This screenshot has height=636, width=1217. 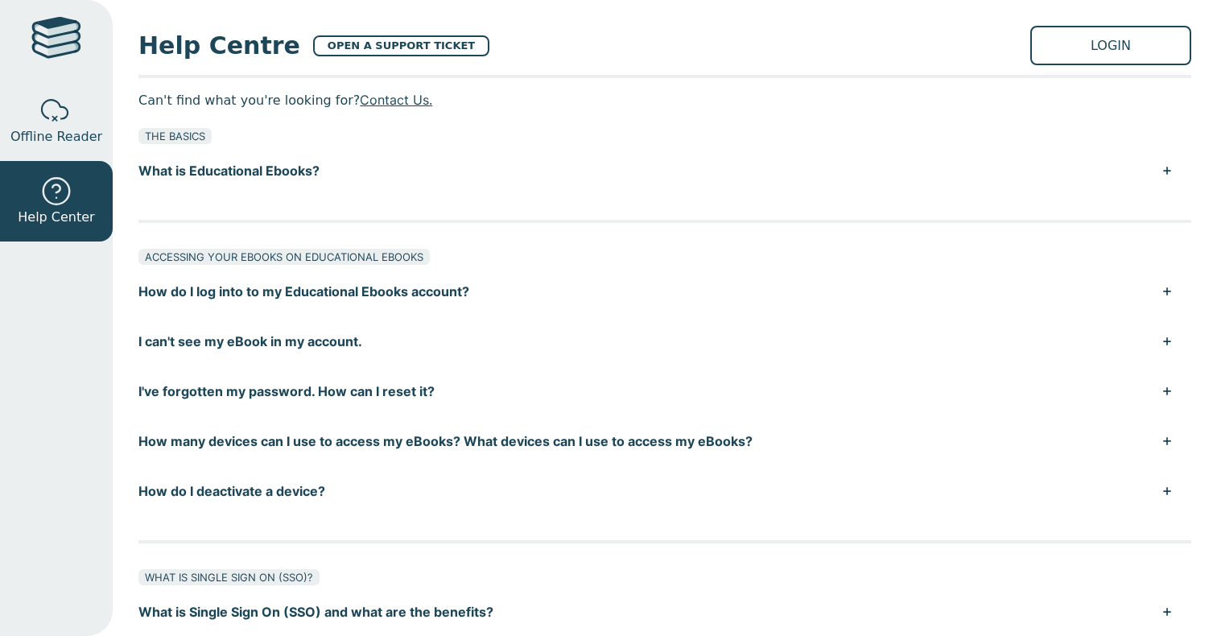 What do you see at coordinates (401, 46) in the screenshot?
I see `a: OPEN A SUPPORT TICKET` at bounding box center [401, 46].